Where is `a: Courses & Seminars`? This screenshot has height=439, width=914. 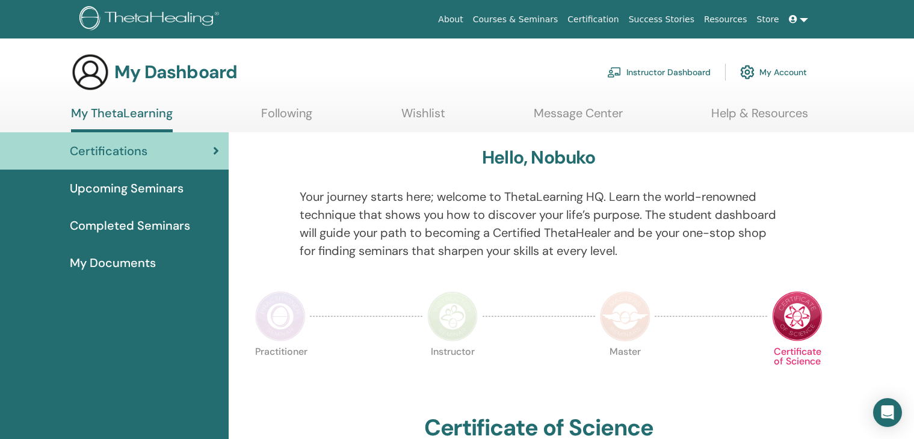 a: Courses & Seminars is located at coordinates (516, 19).